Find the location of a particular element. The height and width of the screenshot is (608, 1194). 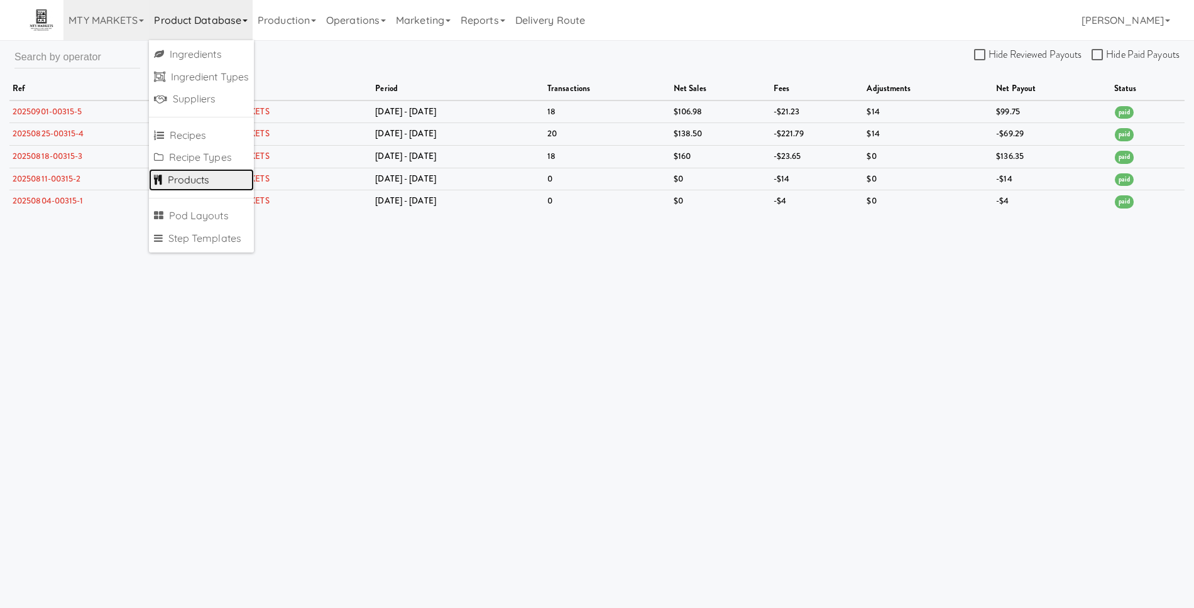

td: $106.98 is located at coordinates (720, 112).